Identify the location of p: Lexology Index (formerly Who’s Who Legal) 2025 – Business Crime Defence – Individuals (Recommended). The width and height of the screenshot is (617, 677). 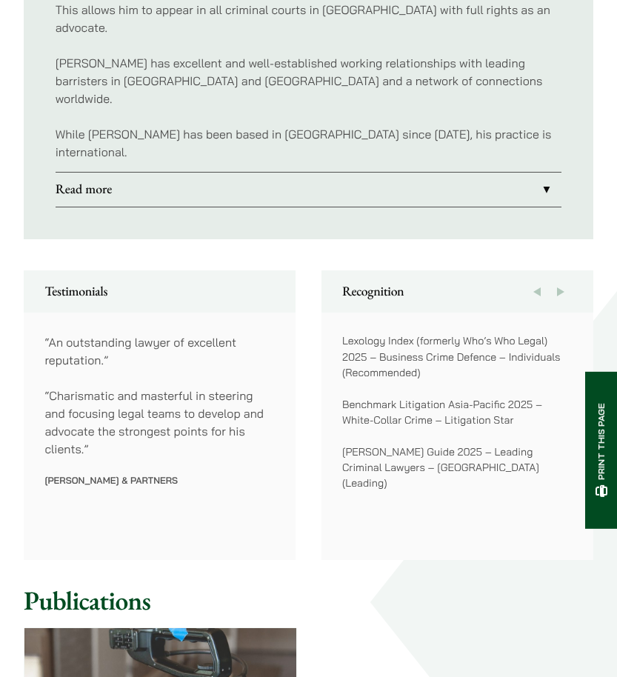
(457, 357).